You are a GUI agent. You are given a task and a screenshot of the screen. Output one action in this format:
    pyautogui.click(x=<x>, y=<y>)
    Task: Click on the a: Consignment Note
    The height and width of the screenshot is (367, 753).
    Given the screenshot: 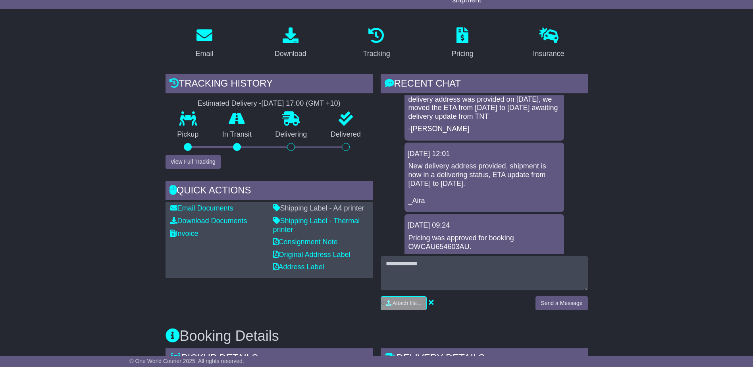 What is the action you would take?
    pyautogui.click(x=305, y=242)
    